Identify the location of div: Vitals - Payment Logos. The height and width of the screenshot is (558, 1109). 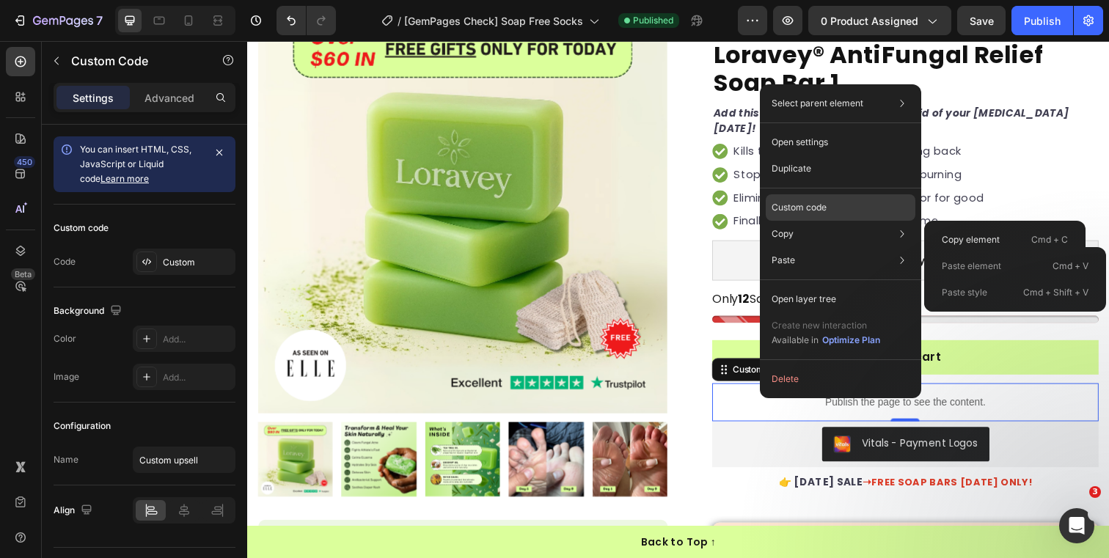
(686, 410).